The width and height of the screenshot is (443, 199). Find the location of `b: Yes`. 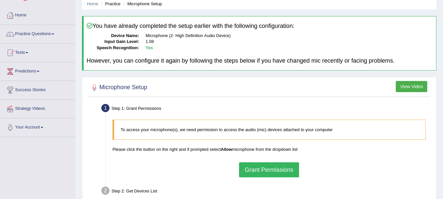

b: Yes is located at coordinates (149, 47).